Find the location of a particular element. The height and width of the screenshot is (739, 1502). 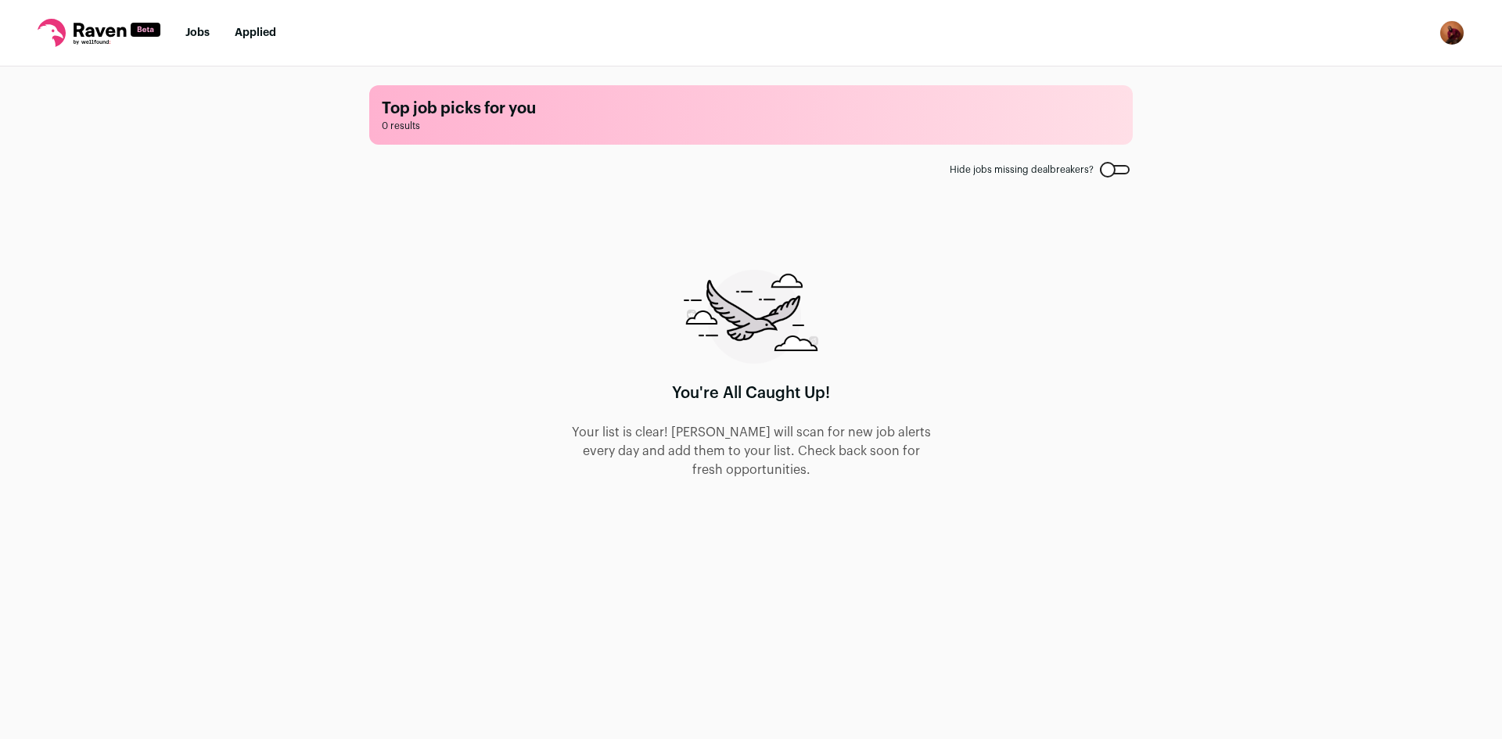

button: Open dropdown is located at coordinates (1452, 33).